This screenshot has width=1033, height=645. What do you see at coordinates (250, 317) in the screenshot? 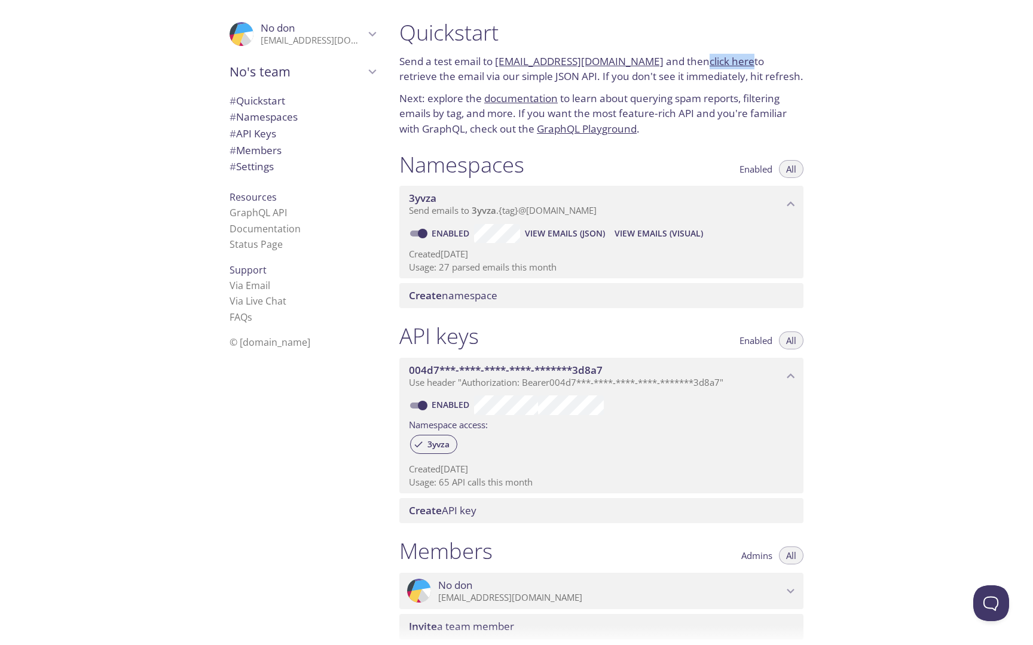
I see `span: s` at bounding box center [250, 317].